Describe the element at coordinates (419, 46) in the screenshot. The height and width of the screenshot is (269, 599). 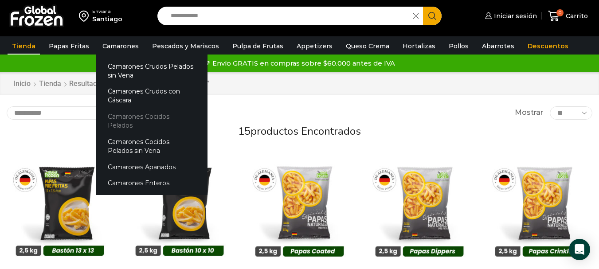
I see `a: Hortalizas` at that location.